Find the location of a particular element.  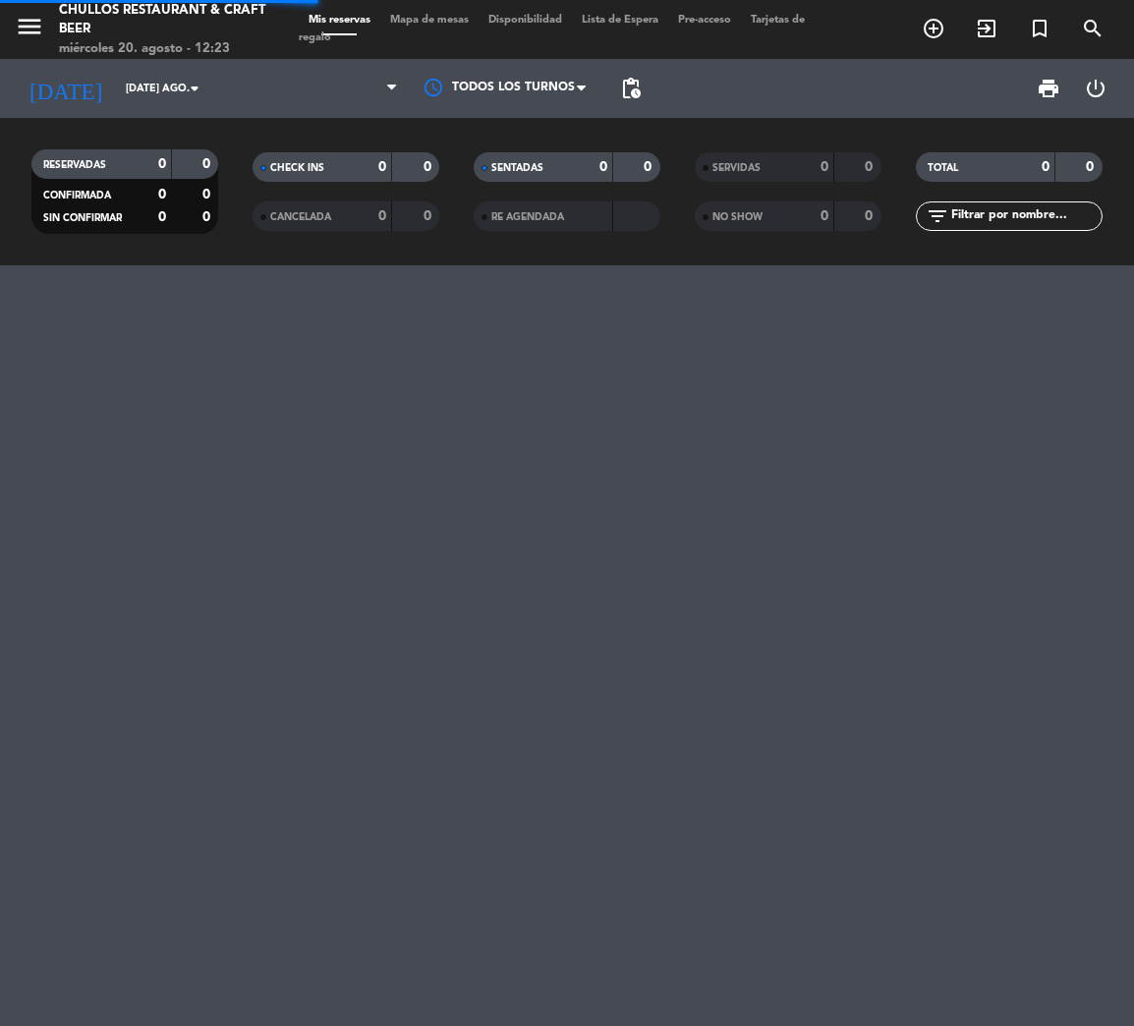

button: menu is located at coordinates (29, 29).